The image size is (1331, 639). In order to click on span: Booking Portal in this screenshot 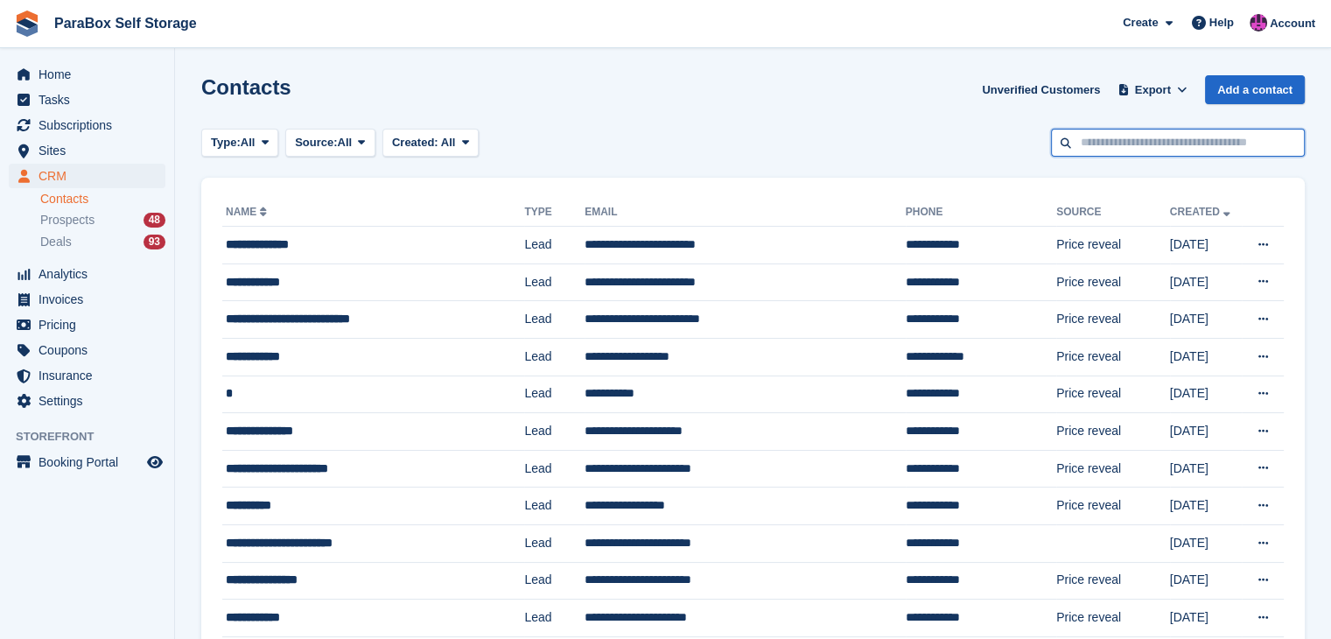, I will do `click(91, 462)`.